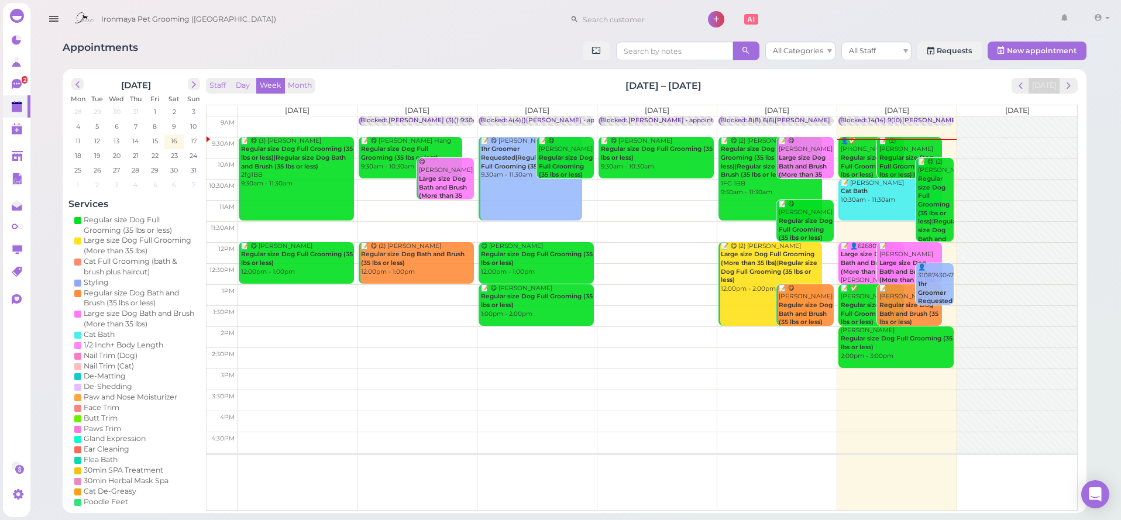 This screenshot has height=520, width=1121. Describe the element at coordinates (140, 267) in the screenshot. I see `div: Cat Full Grooming (bath & brush plus haircut)` at that location.